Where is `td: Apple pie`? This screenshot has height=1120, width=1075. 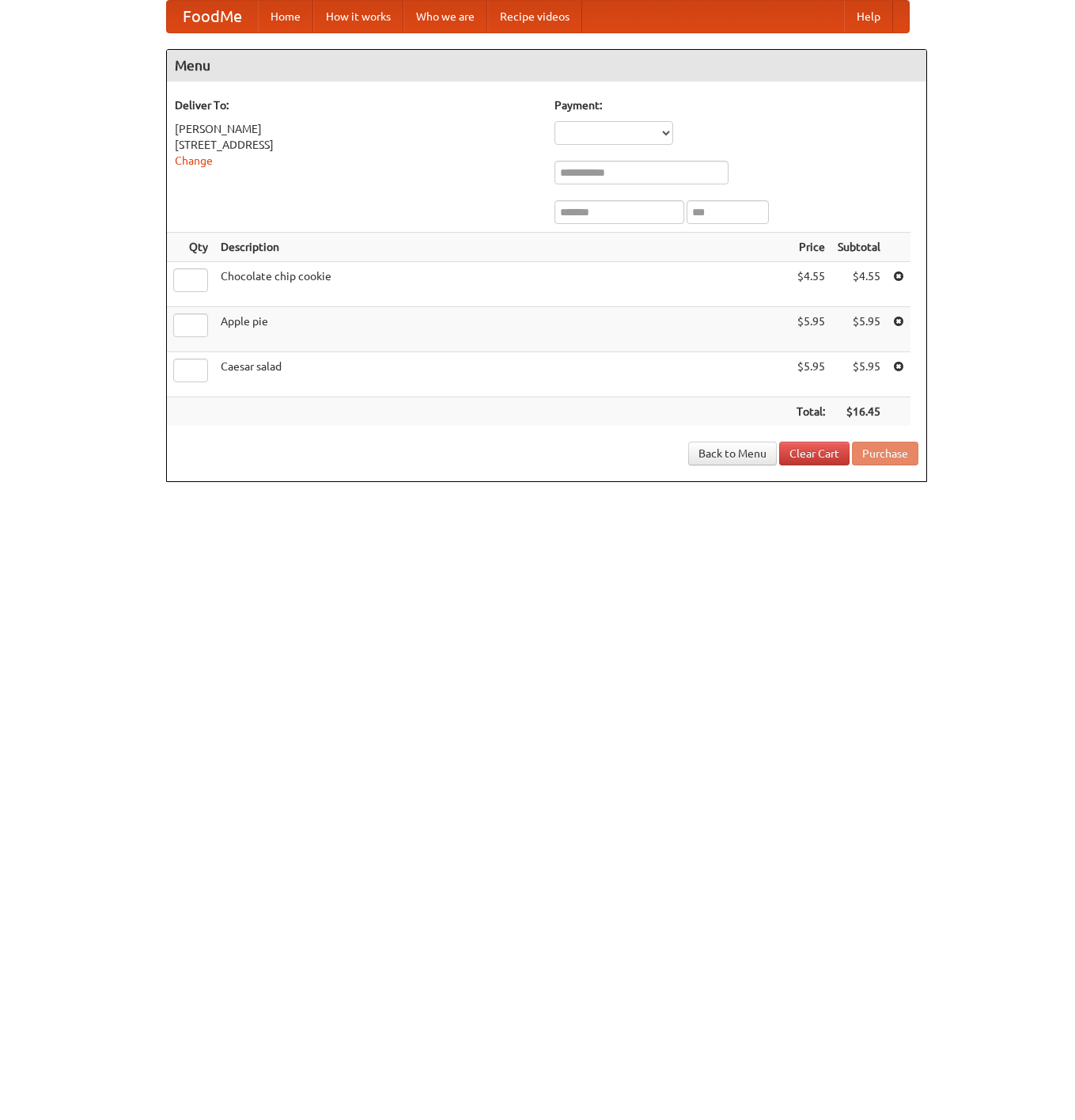
td: Apple pie is located at coordinates (502, 329).